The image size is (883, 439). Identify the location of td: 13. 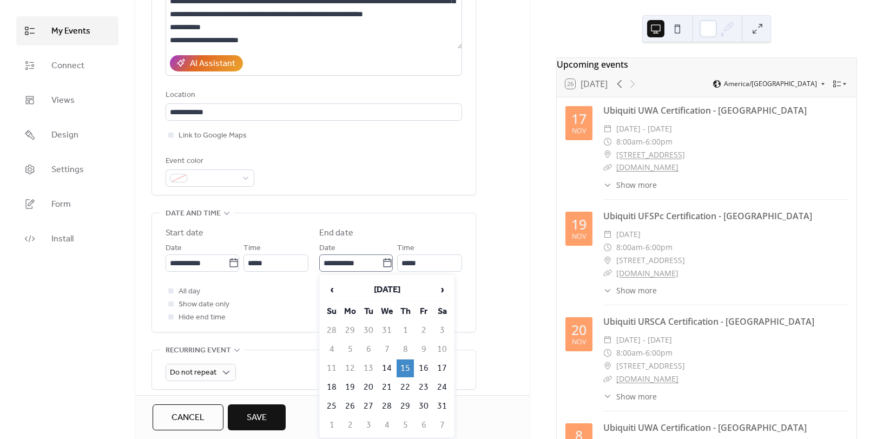
(368, 368).